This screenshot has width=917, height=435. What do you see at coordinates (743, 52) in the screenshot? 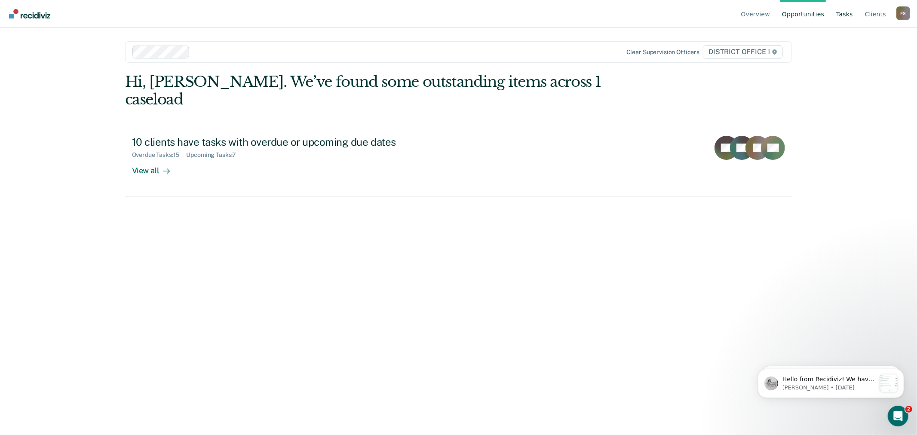
I see `span: DISTRICT OFFICE 1` at bounding box center [743, 52].